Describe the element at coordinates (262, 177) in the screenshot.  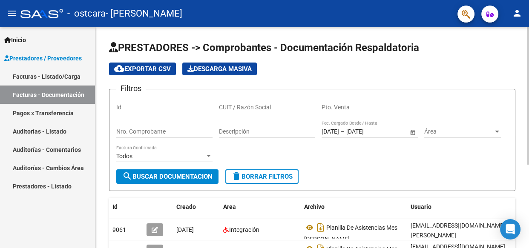
I see `span: Borrar Filtros` at that location.